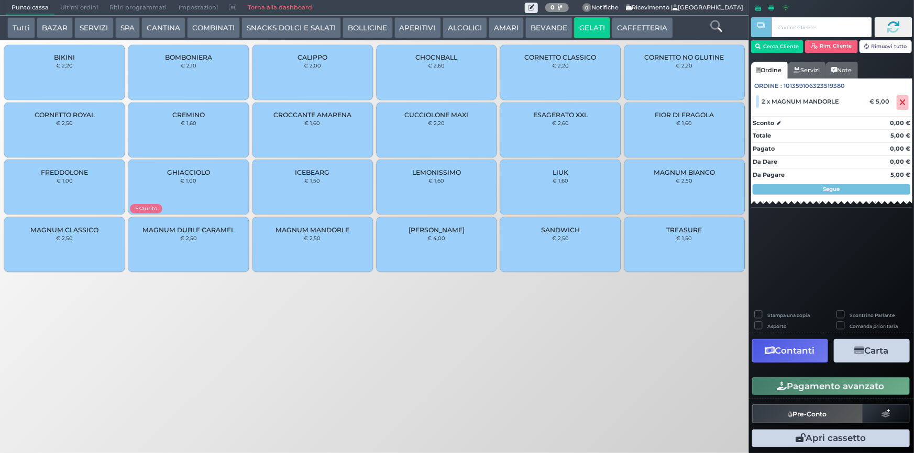 This screenshot has width=914, height=453. I want to click on button: CAFFETTERIA, so click(642, 28).